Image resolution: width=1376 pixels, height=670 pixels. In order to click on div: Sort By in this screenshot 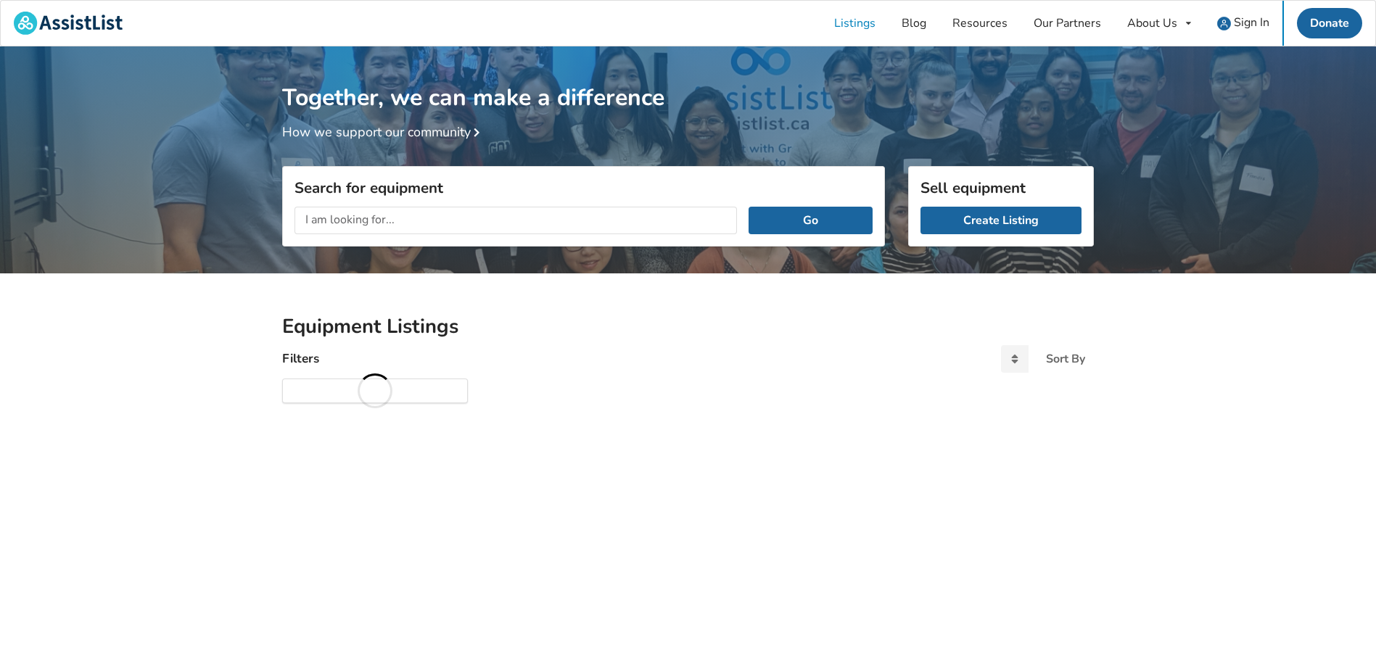, I will do `click(1066, 359)`.